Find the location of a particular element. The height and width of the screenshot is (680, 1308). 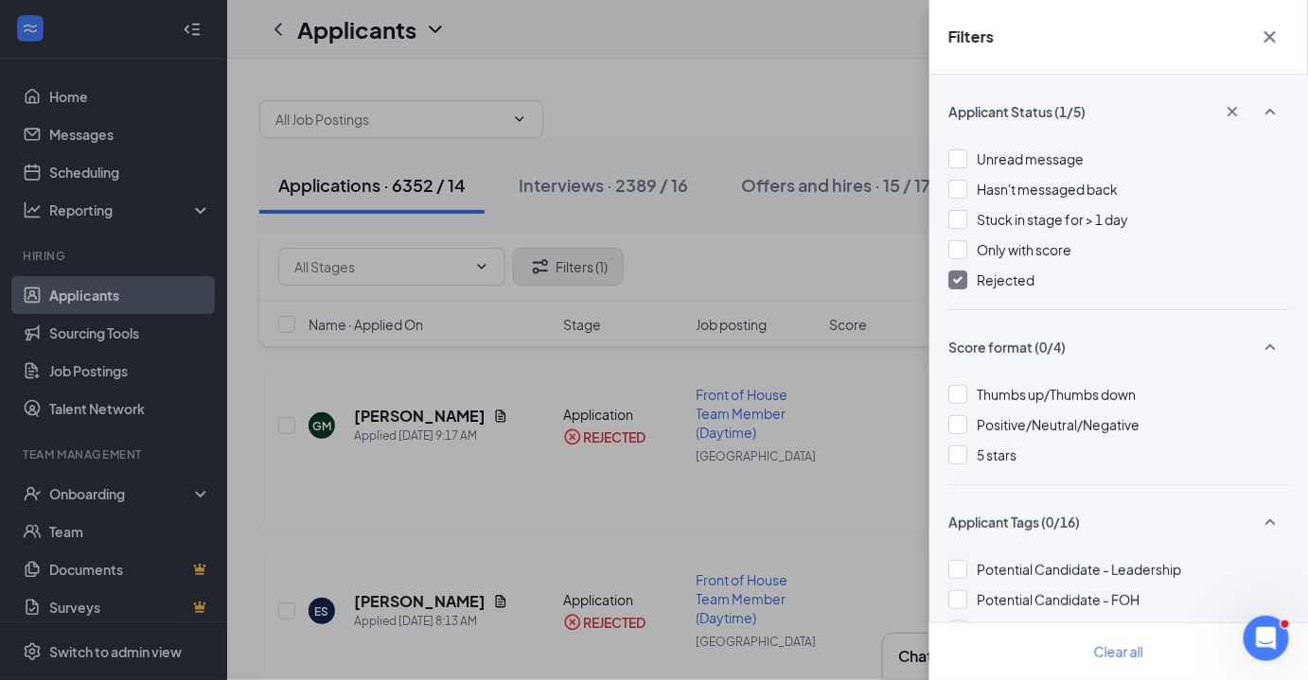

h5: Filters is located at coordinates (971, 37).